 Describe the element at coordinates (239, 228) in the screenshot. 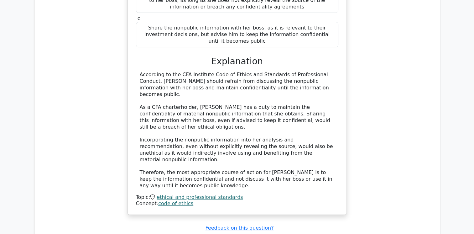

I see `a: Feedback on this question?` at that location.